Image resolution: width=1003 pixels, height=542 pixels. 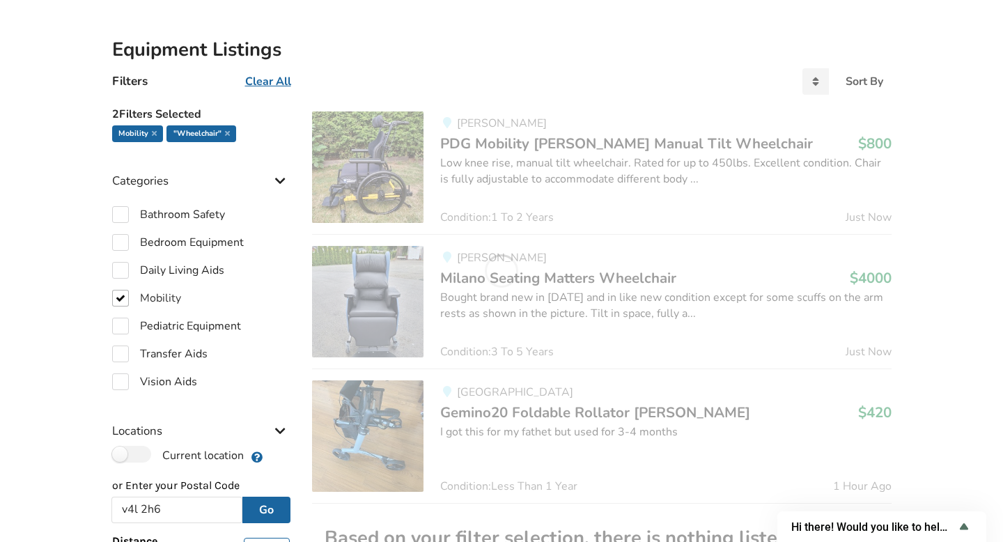 What do you see at coordinates (871, 278) in the screenshot?
I see `h3: $4000` at bounding box center [871, 278].